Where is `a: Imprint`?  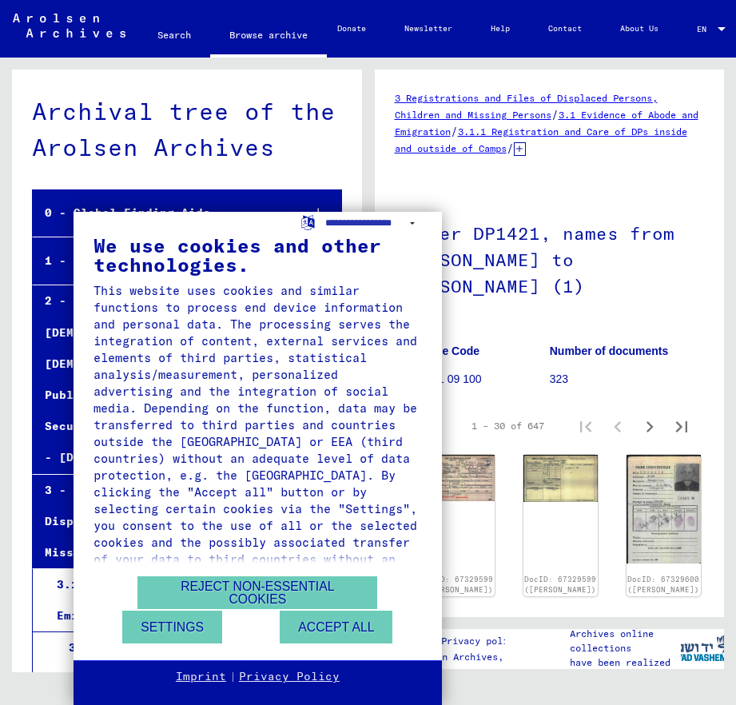
a: Imprint is located at coordinates (201, 677).